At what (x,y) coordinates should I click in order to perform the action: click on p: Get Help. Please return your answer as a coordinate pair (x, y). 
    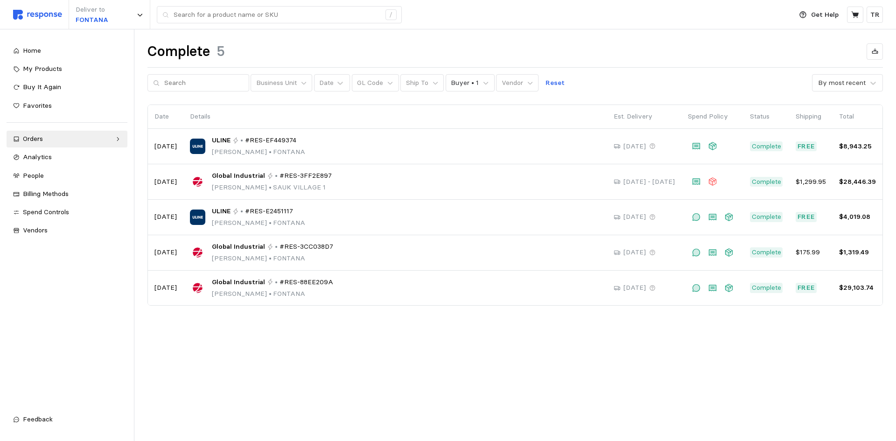
    Looking at the image, I should click on (825, 15).